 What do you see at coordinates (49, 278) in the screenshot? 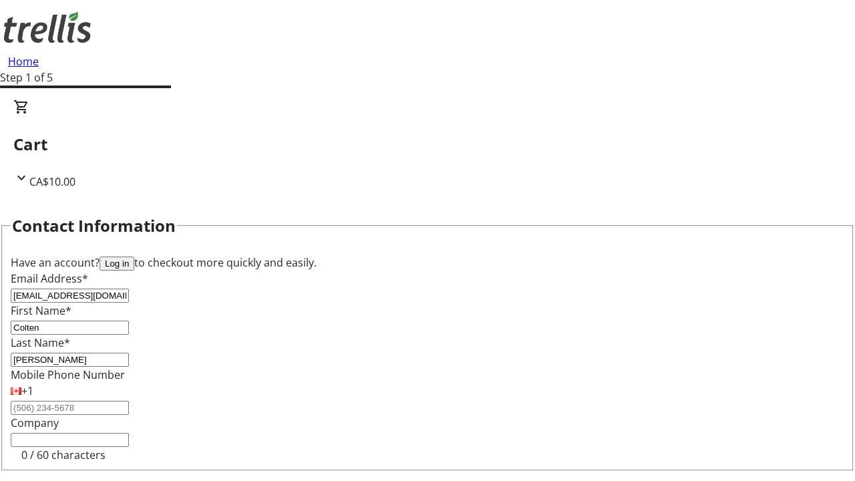
I see `label: Email Address*` at bounding box center [49, 278].